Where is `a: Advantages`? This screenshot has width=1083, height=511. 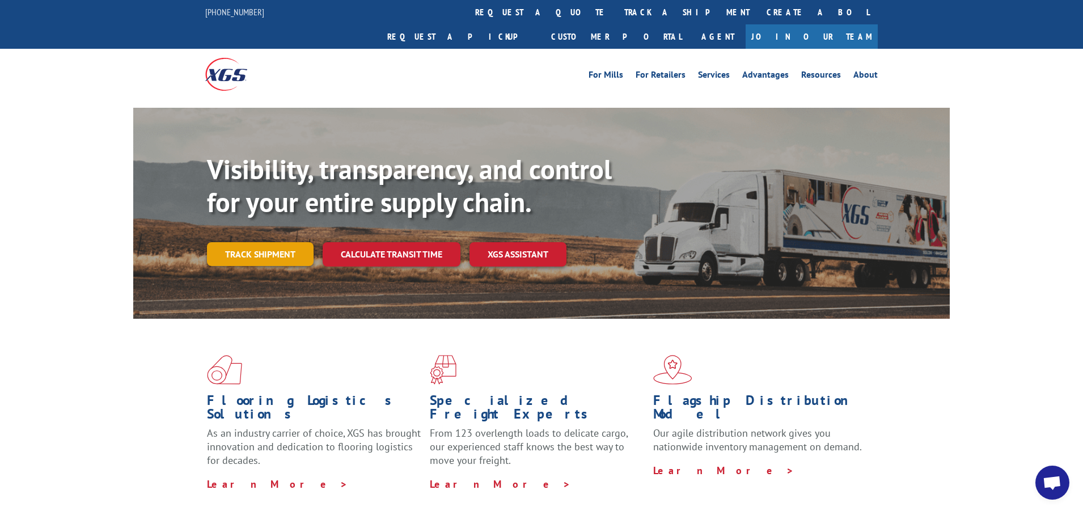 a: Advantages is located at coordinates (766, 77).